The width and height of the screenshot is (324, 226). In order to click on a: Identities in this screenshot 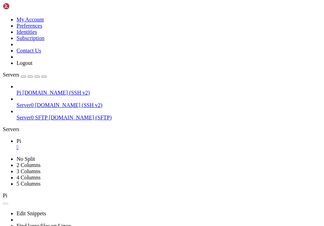, I will do `click(27, 32)`.